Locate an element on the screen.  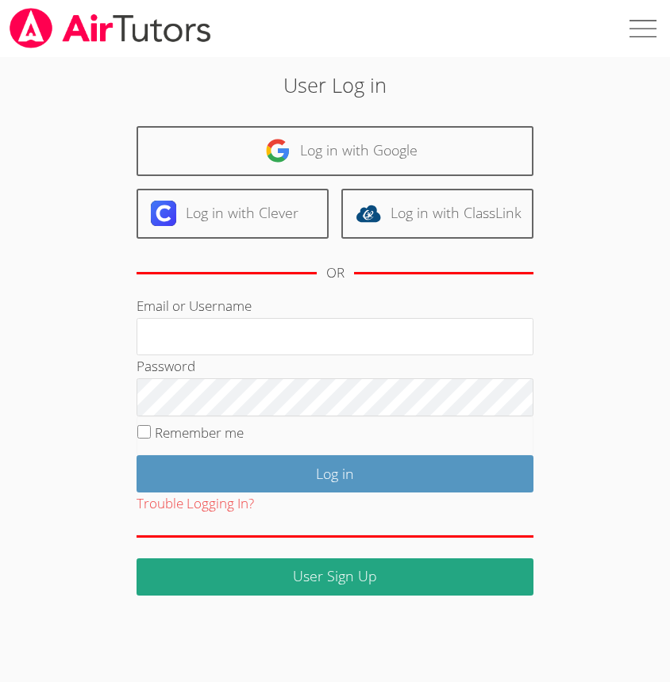
label: Email or Username is located at coordinates (194, 305).